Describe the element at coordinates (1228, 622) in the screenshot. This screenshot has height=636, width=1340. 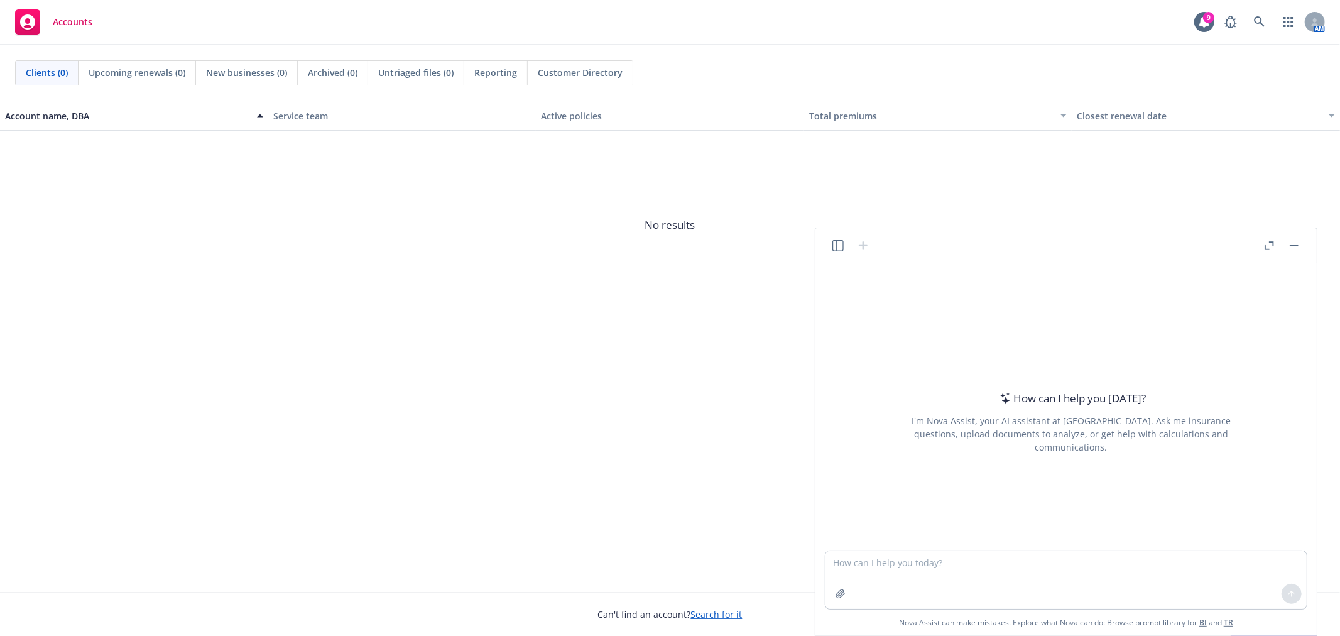
I see `a: TR` at that location.